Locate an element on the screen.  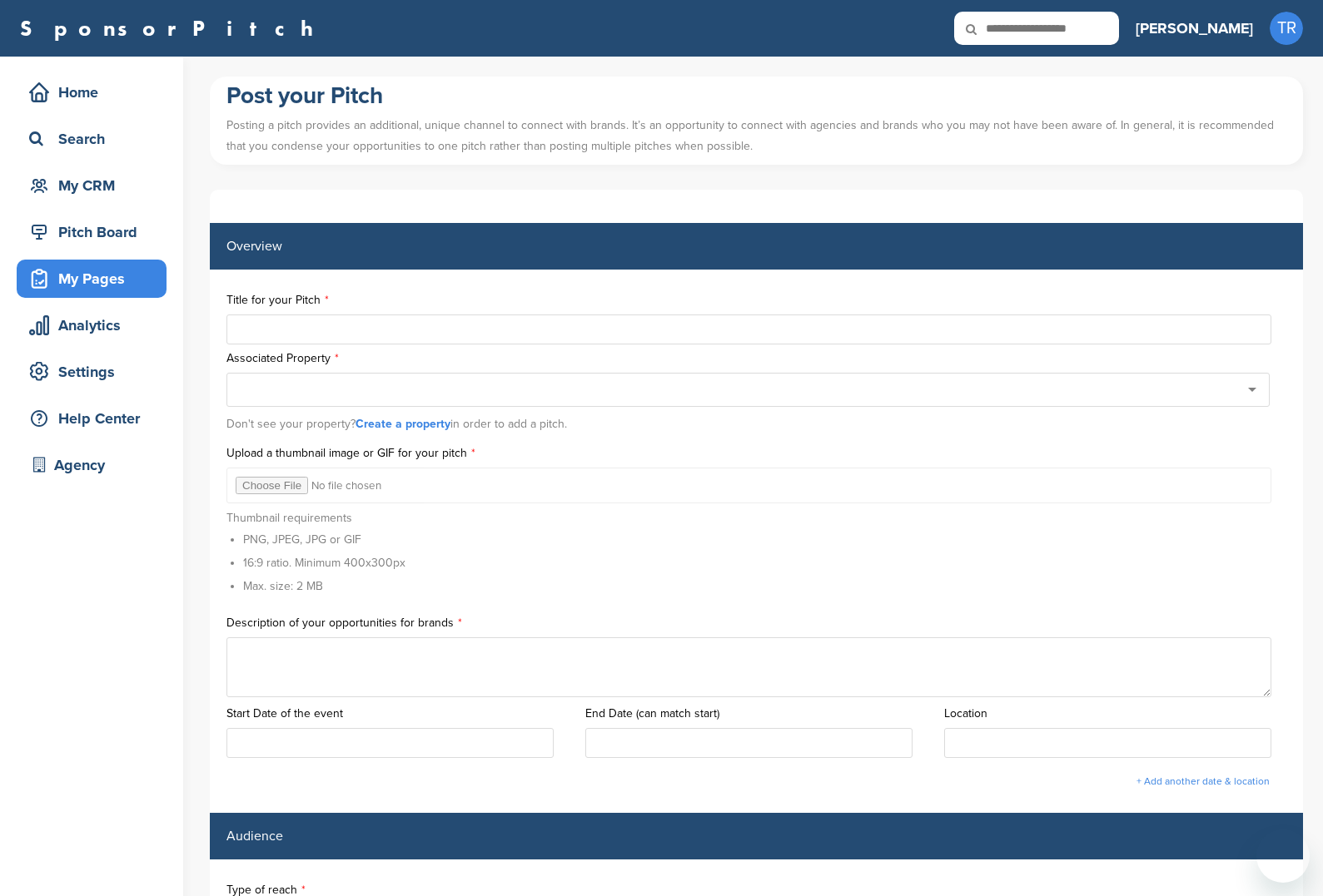
label: Associated Property is located at coordinates (756, 358).